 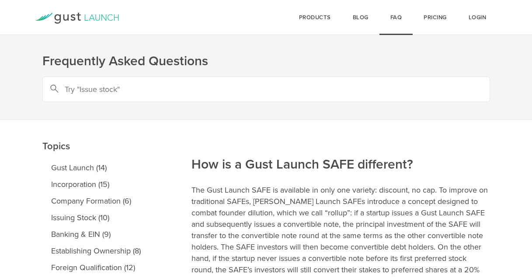 I want to click on a: Incorporation (15), so click(x=106, y=184).